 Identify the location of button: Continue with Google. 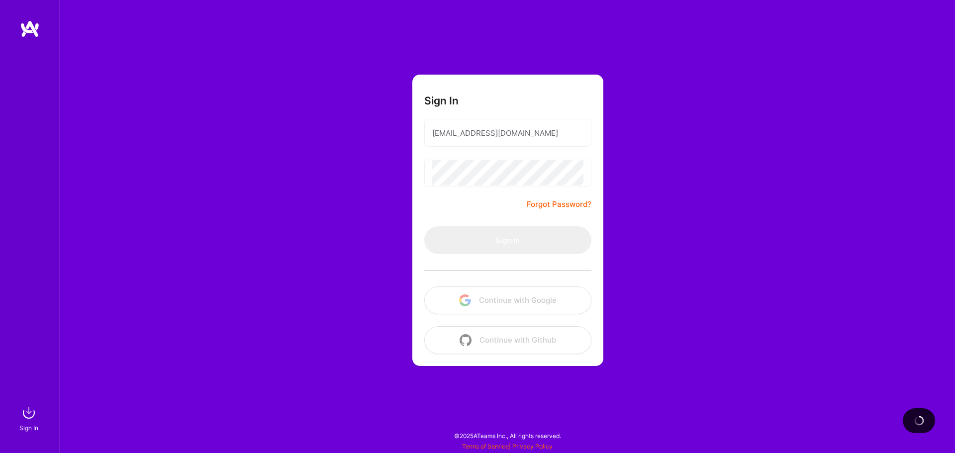
(508, 301).